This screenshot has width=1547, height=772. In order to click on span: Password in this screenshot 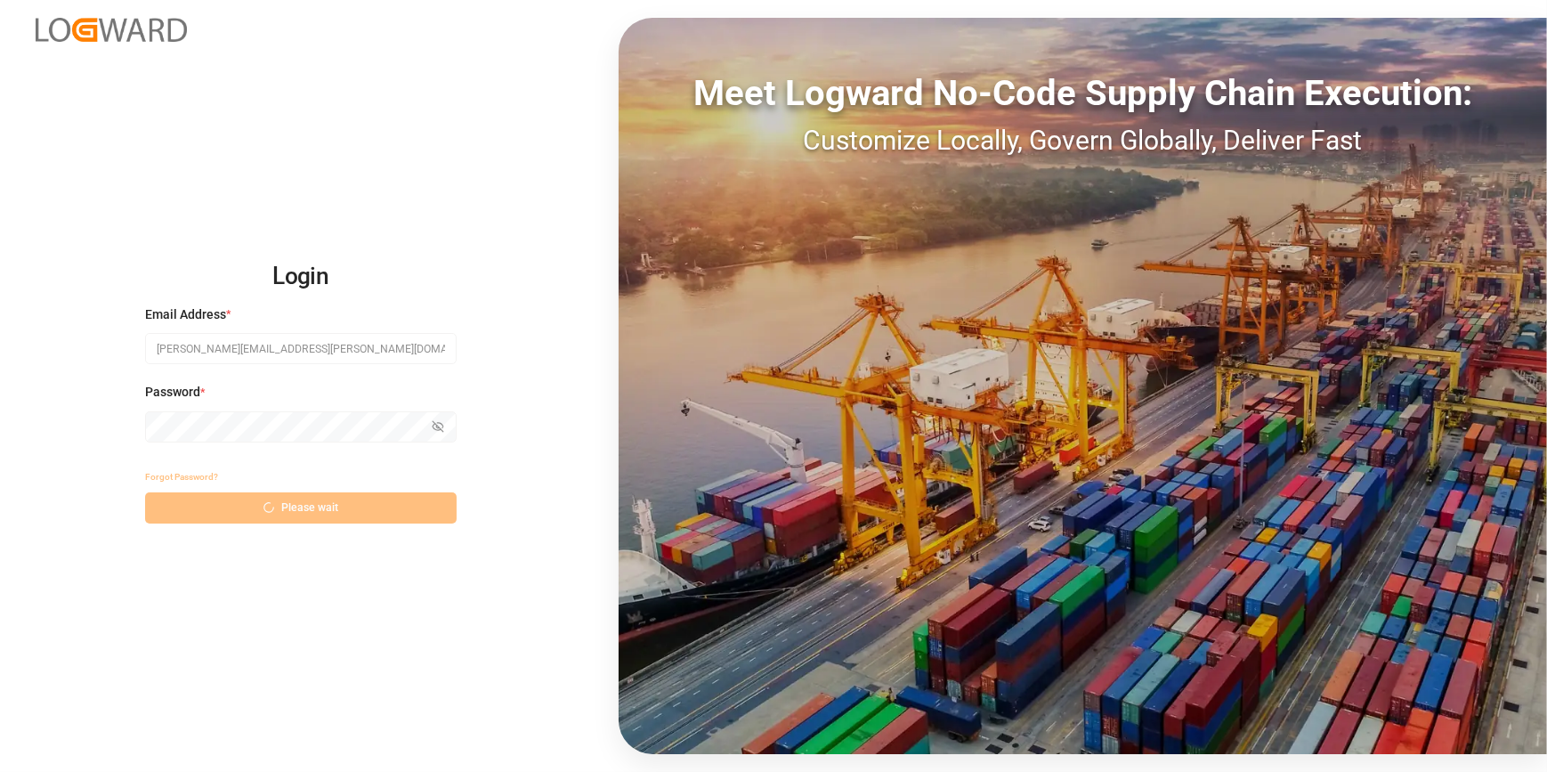, I will do `click(173, 392)`.